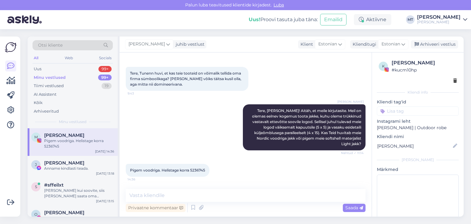 Image resolution: width=471 pixels, height=224 pixels. What do you see at coordinates (417, 111) in the screenshot?
I see `input: Lisa tag` at bounding box center [417, 111].